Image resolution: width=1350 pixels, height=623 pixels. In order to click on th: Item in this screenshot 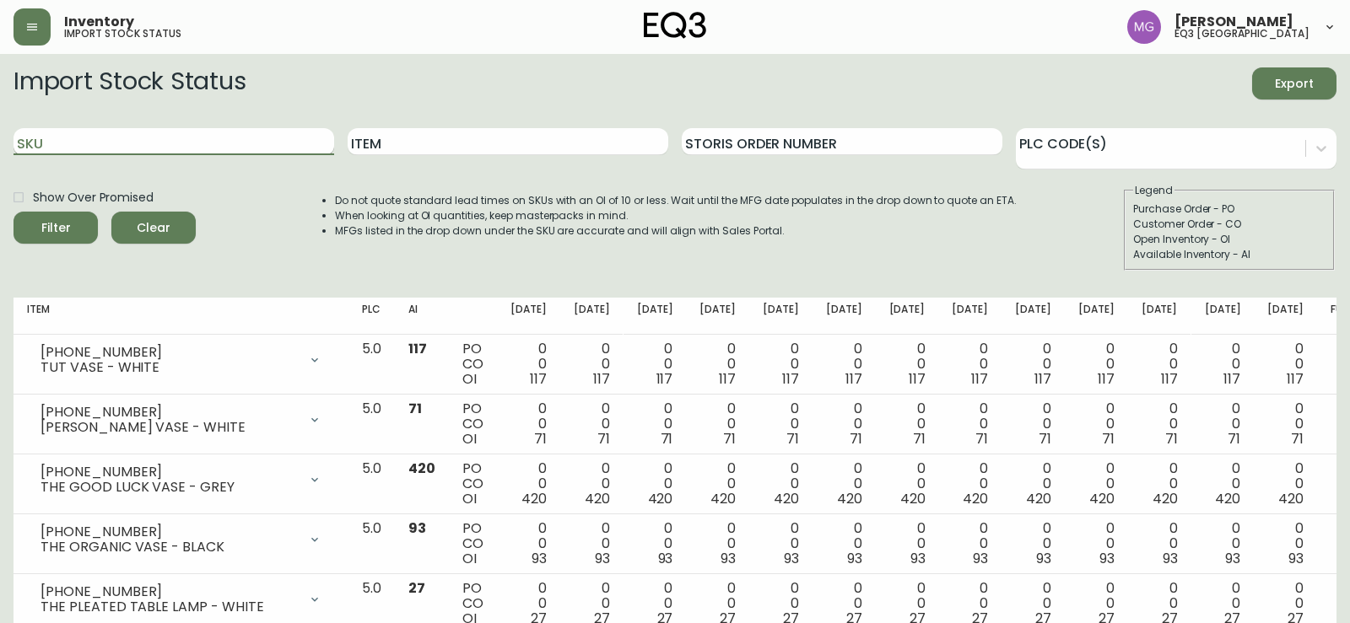, I will do `click(181, 316)`.